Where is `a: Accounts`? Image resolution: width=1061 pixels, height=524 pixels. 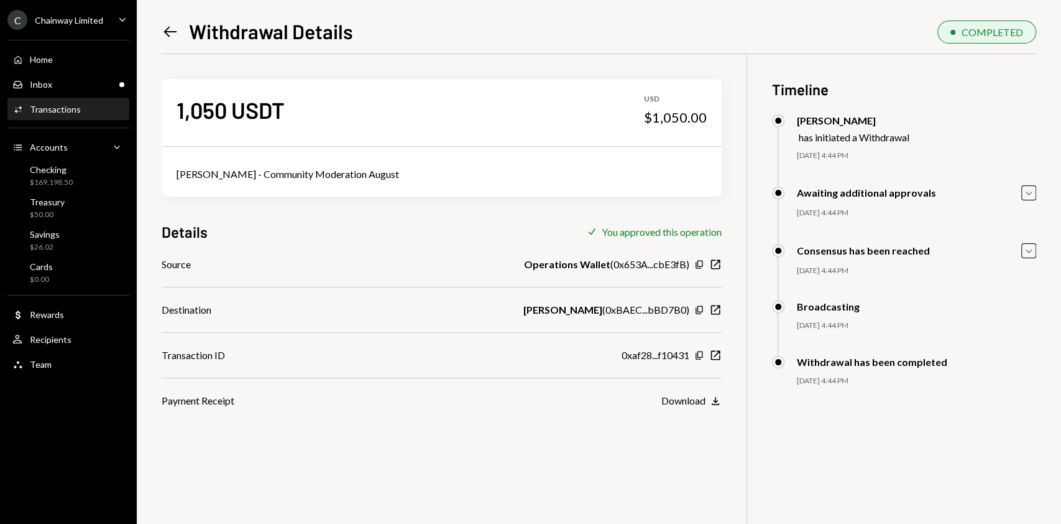
a: Accounts is located at coordinates (68, 147).